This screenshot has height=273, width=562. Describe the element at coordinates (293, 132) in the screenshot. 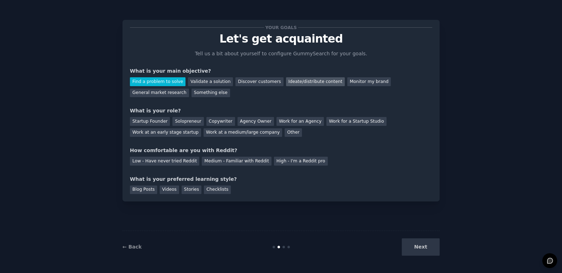

I see `div: Other` at that location.